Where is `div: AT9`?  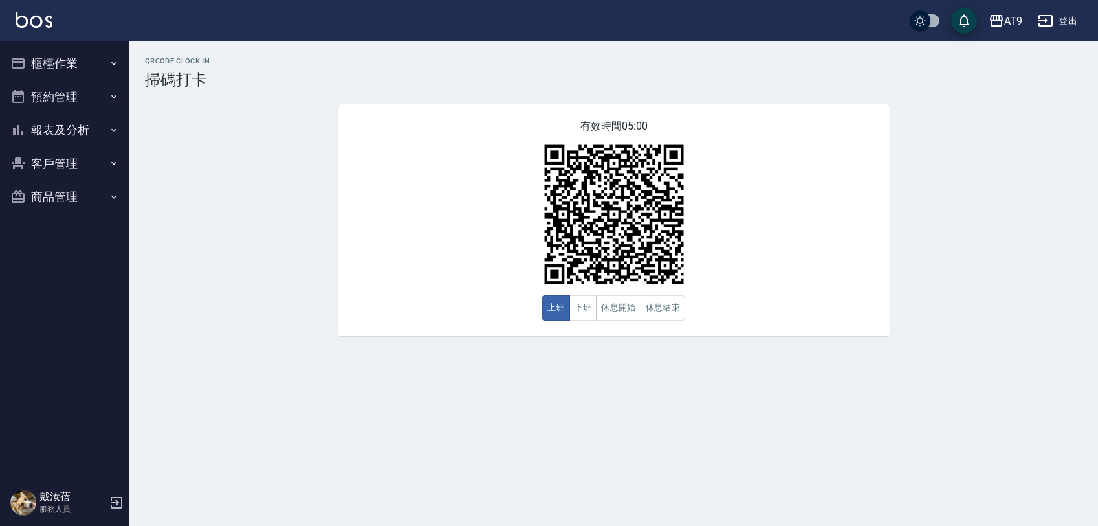 div: AT9 is located at coordinates (1014, 21).